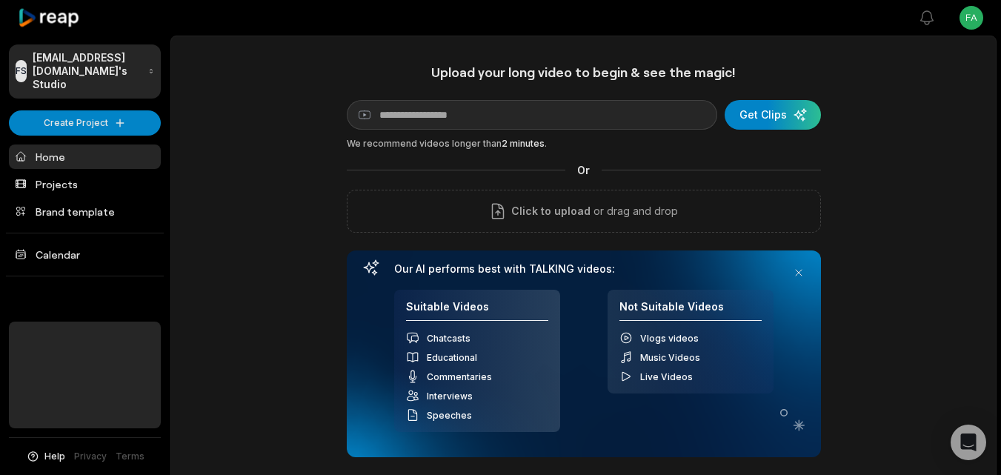  What do you see at coordinates (969, 443) in the screenshot?
I see `div: Open Intercom Messenger` at bounding box center [969, 443].